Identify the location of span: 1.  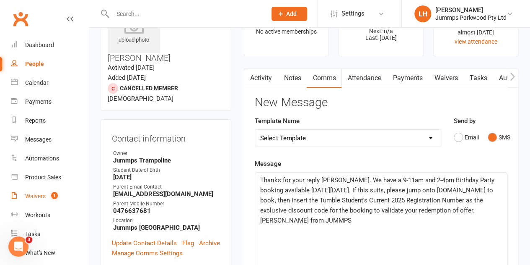
(54, 195).